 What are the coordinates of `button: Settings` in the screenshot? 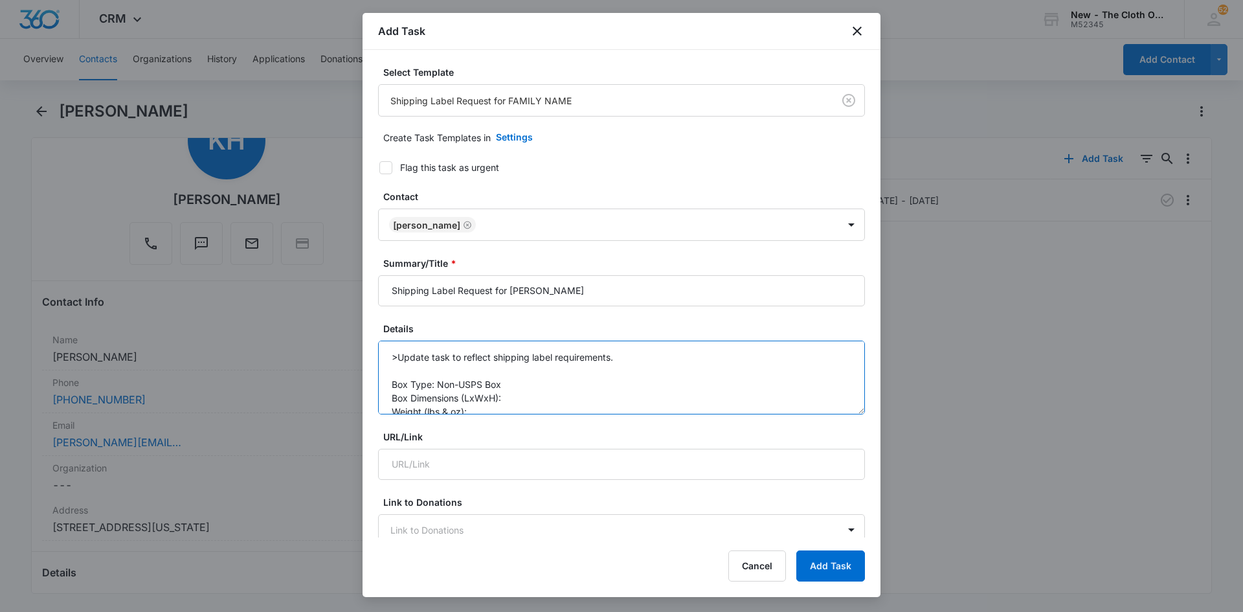 It's located at (514, 137).